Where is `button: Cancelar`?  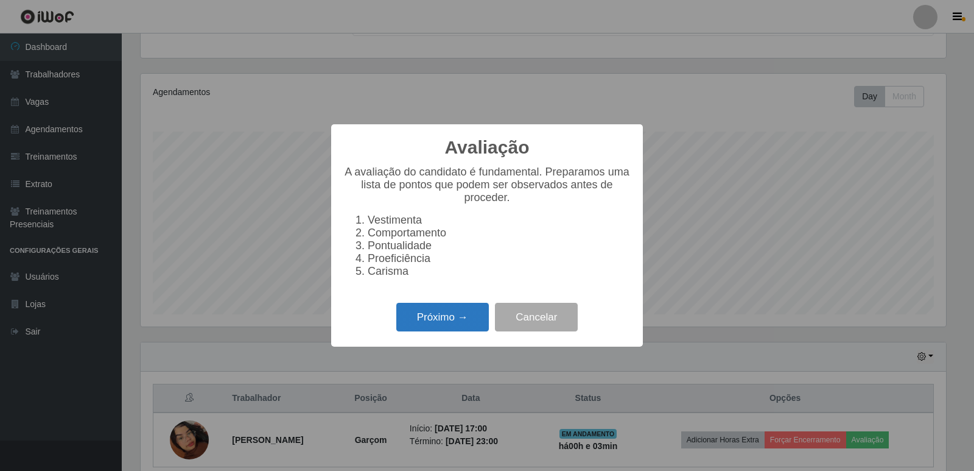
button: Cancelar is located at coordinates (536, 317).